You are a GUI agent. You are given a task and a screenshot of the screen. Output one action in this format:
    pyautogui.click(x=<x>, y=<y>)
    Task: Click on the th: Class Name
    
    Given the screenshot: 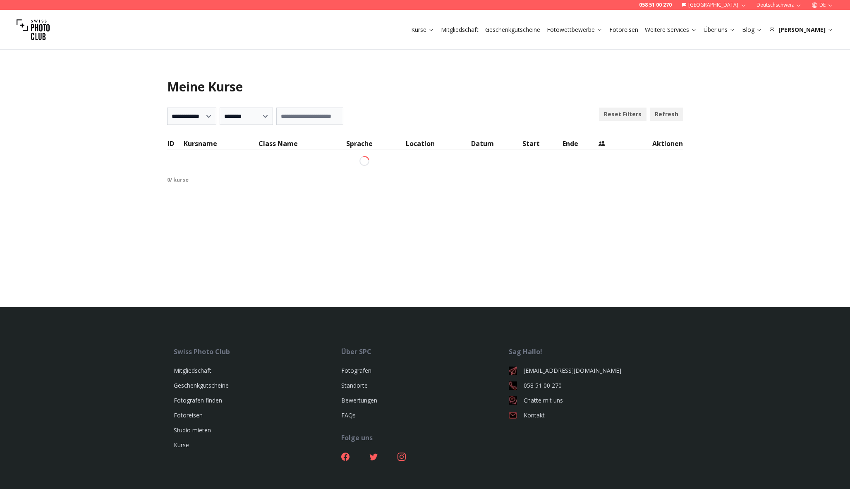 What is the action you would take?
    pyautogui.click(x=302, y=144)
    